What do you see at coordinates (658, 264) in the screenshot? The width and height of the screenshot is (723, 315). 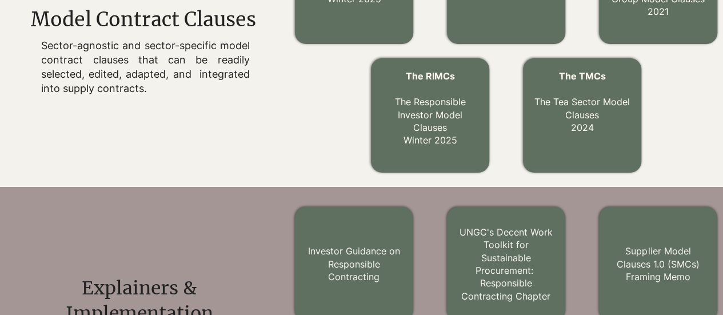 I see `a: Supplier Model Clauses 1.0 (SMCs) Framing Memo` at bounding box center [658, 264].